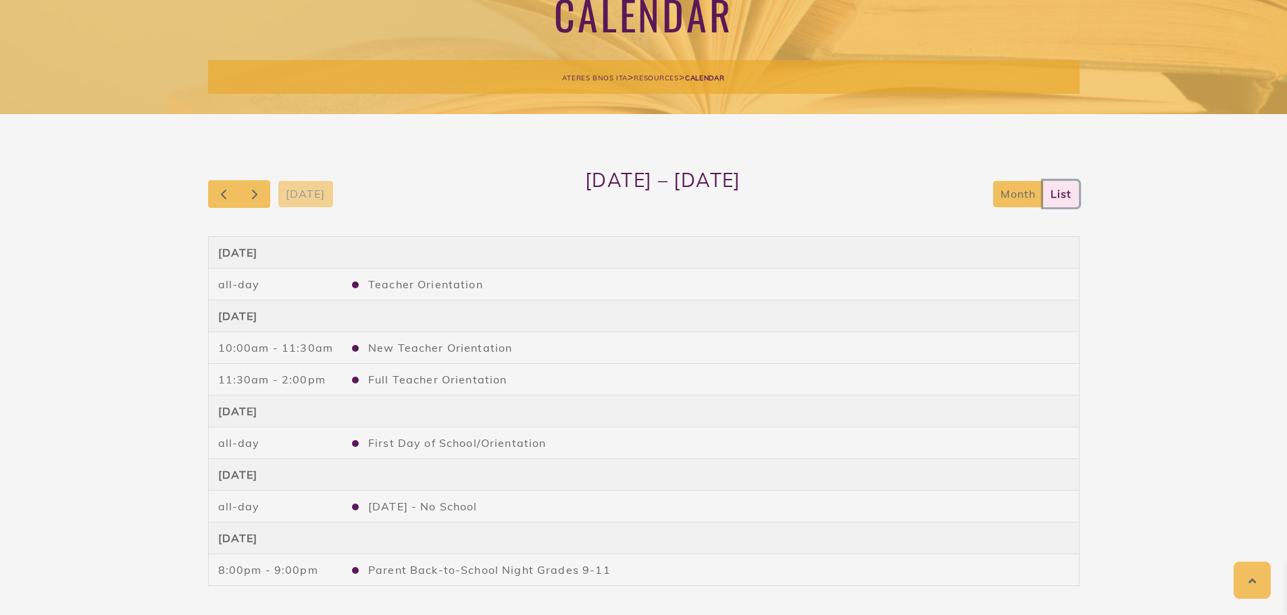 Image resolution: width=1287 pixels, height=615 pixels. I want to click on button: Next, so click(254, 194).